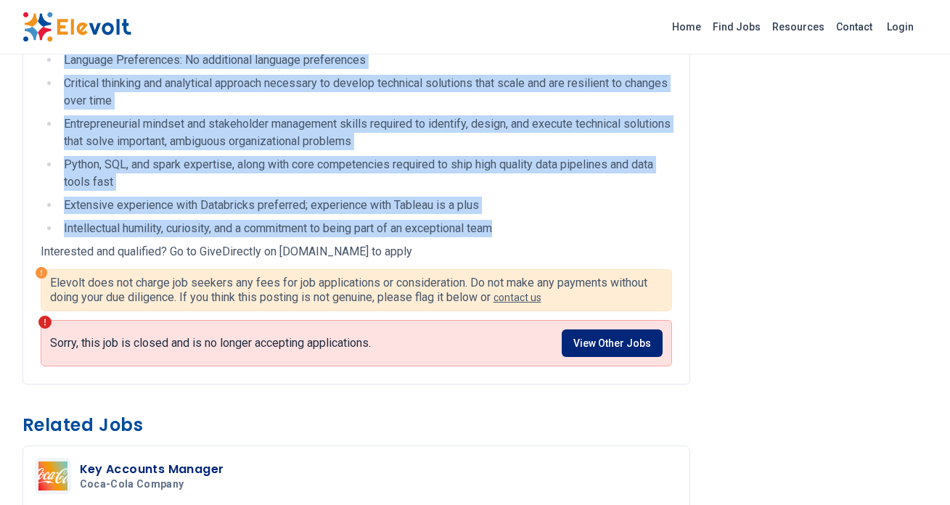 The width and height of the screenshot is (950, 505). Describe the element at coordinates (366, 205) in the screenshot. I see `li: Extensive experience with Databricks preferred; experience with Tableau is a plus` at that location.